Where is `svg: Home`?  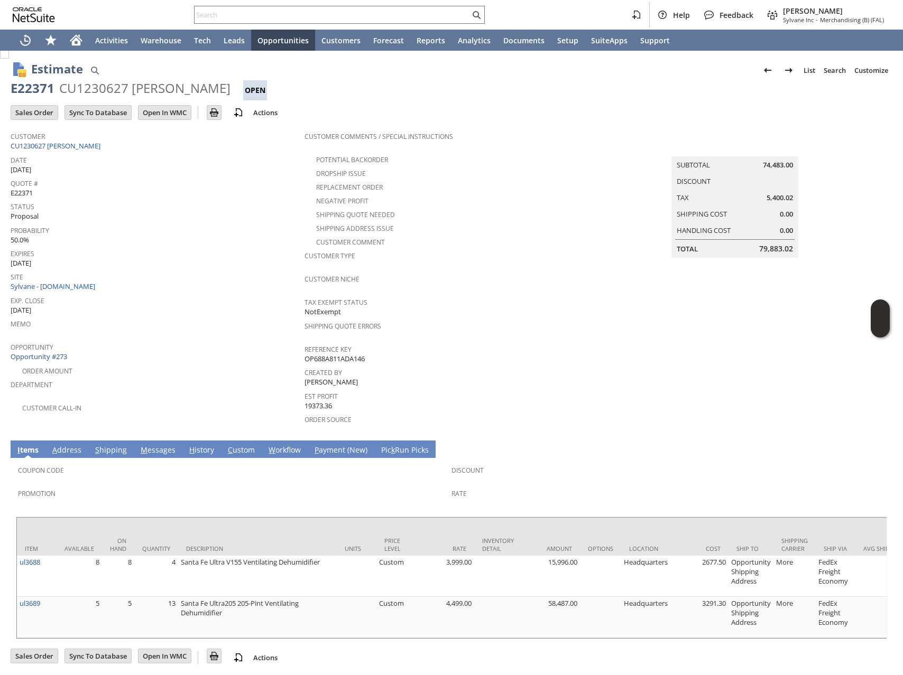
svg: Home is located at coordinates (76, 40).